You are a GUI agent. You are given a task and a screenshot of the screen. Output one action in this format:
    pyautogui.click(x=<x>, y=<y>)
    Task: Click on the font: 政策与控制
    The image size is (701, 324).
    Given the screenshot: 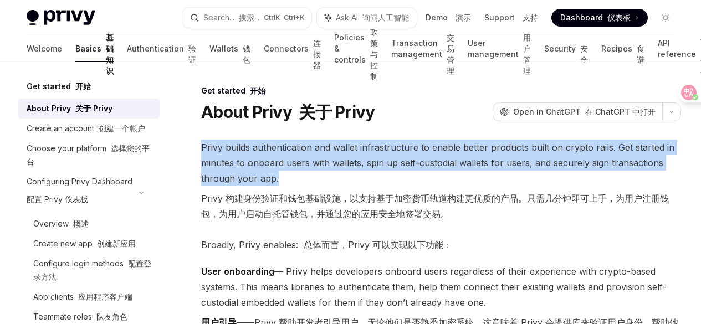 What is the action you would take?
    pyautogui.click(x=374, y=54)
    